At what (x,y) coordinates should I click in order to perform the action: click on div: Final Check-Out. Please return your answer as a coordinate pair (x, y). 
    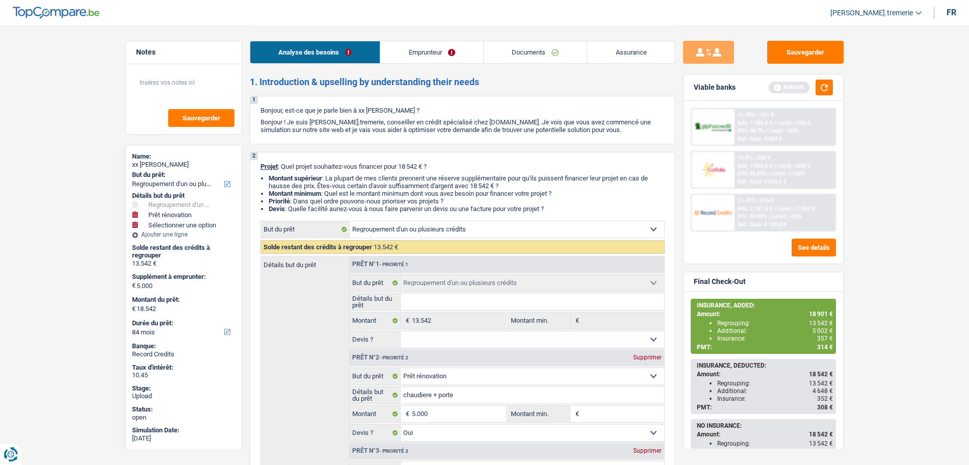
    Looking at the image, I should click on (720, 281).